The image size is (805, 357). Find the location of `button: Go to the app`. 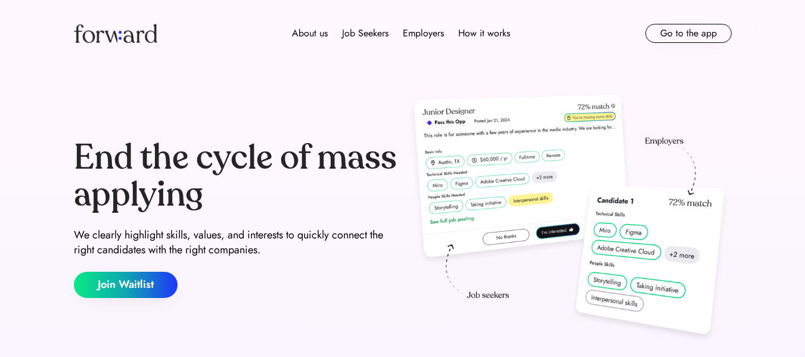

button: Go to the app is located at coordinates (688, 33).